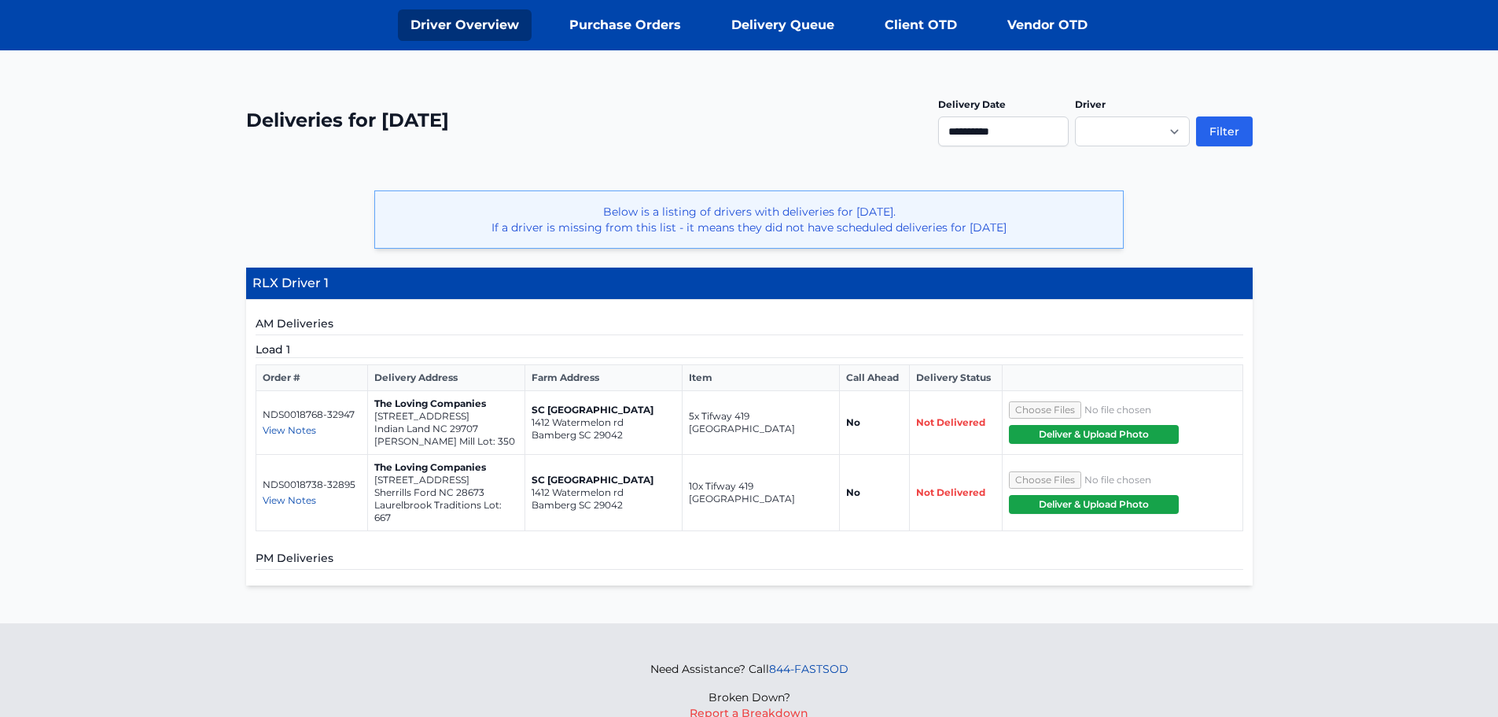 Image resolution: width=1498 pixels, height=717 pixels. I want to click on a: Driver Overview, so click(465, 25).